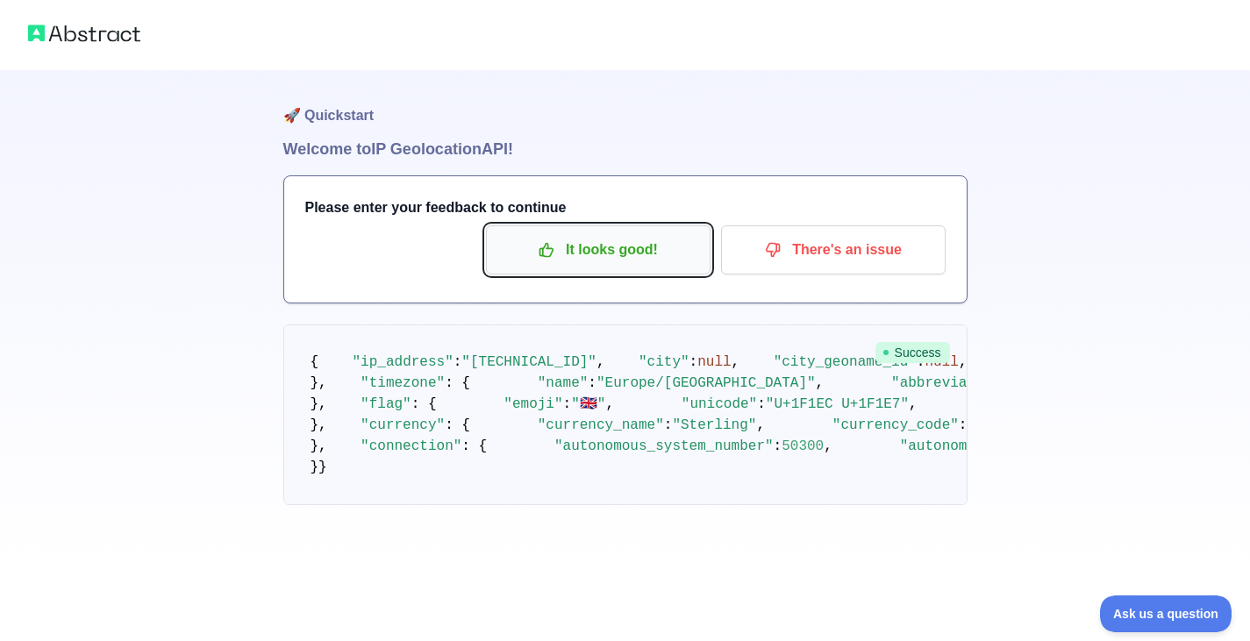 The image size is (1250, 641). What do you see at coordinates (912, 353) in the screenshot?
I see `span: Success` at bounding box center [912, 353].